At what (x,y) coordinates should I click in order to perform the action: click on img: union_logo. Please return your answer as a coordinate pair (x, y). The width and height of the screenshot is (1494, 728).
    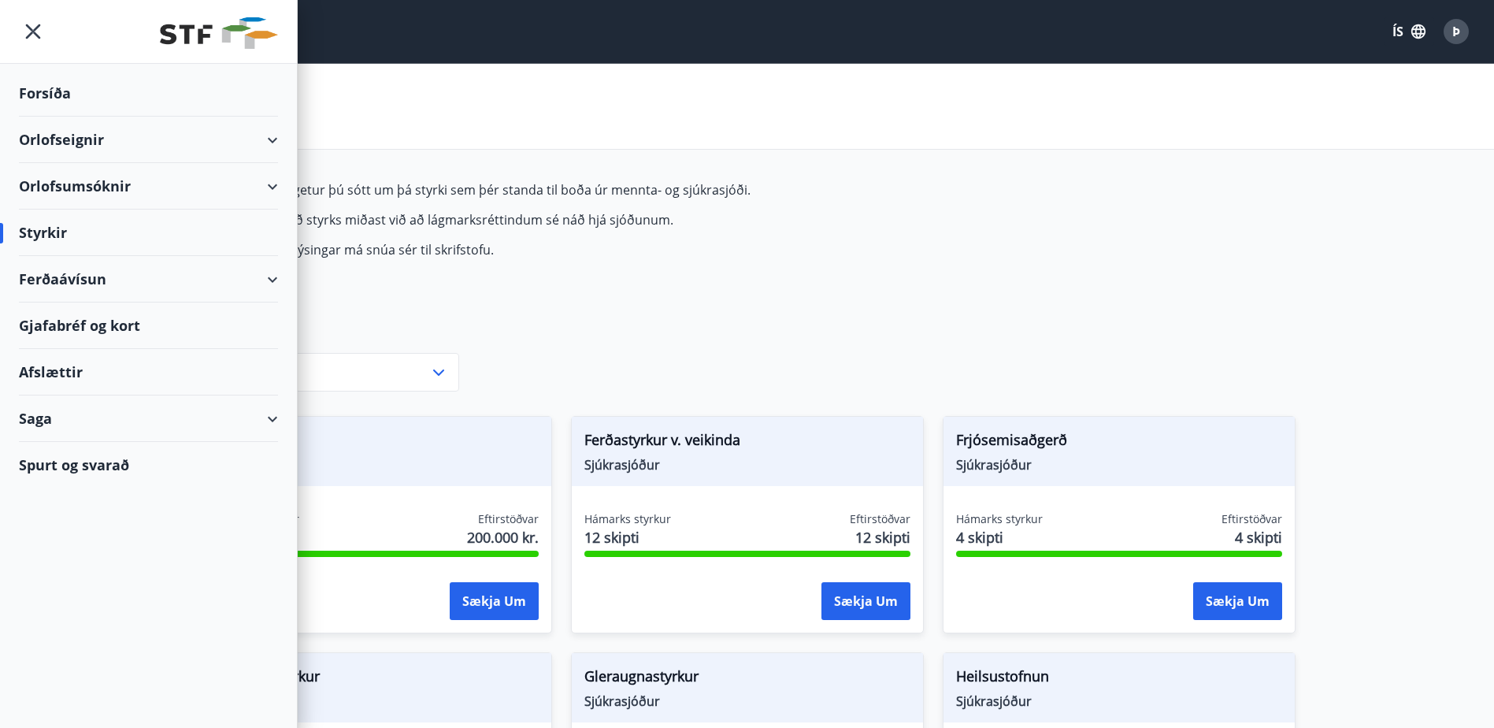
    Looking at the image, I should click on (219, 33).